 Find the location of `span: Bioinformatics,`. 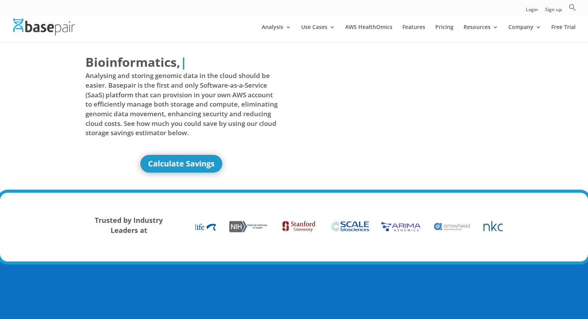

span: Bioinformatics, is located at coordinates (133, 62).